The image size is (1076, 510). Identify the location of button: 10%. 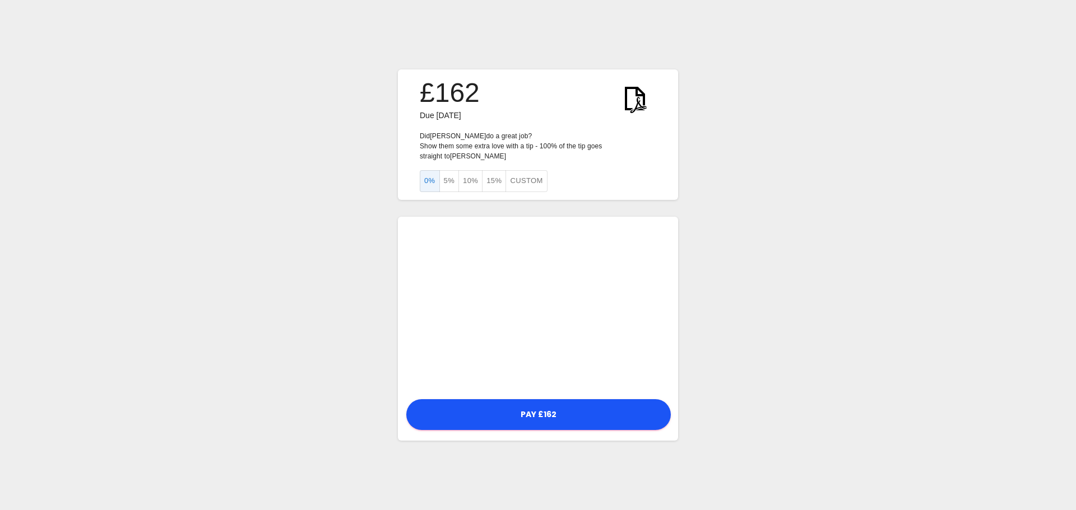
(470, 181).